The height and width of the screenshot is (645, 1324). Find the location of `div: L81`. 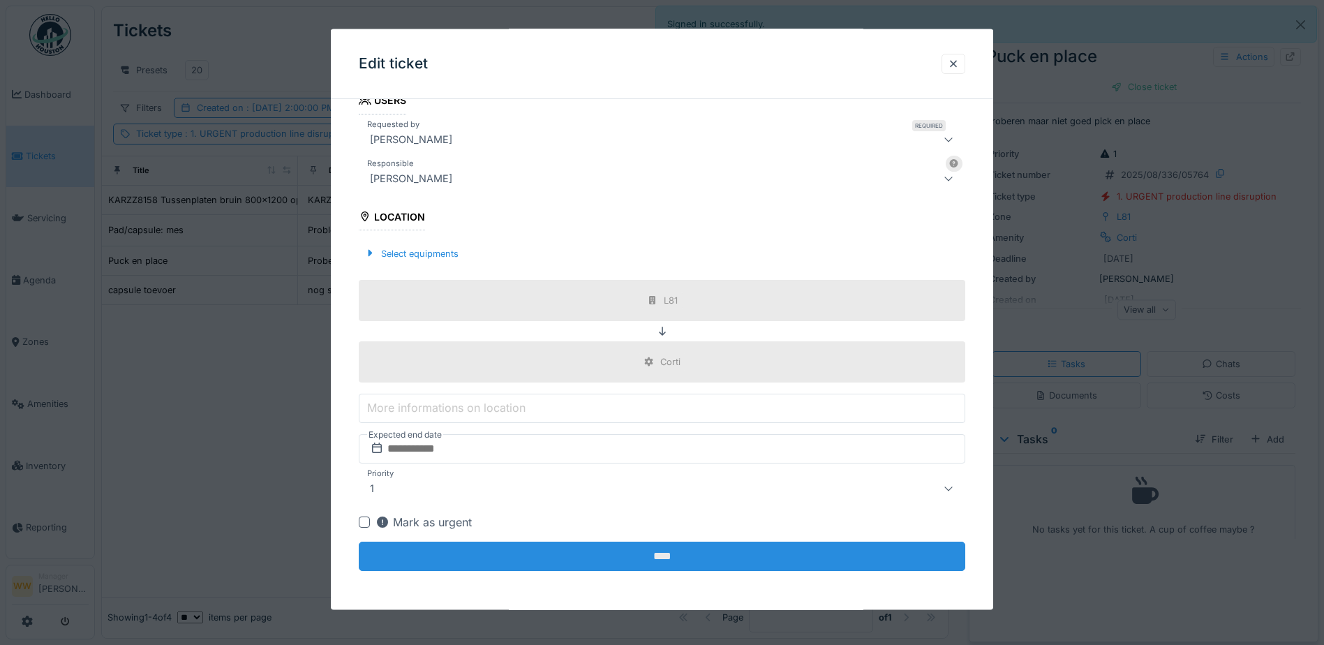

div: L81 is located at coordinates (670, 299).